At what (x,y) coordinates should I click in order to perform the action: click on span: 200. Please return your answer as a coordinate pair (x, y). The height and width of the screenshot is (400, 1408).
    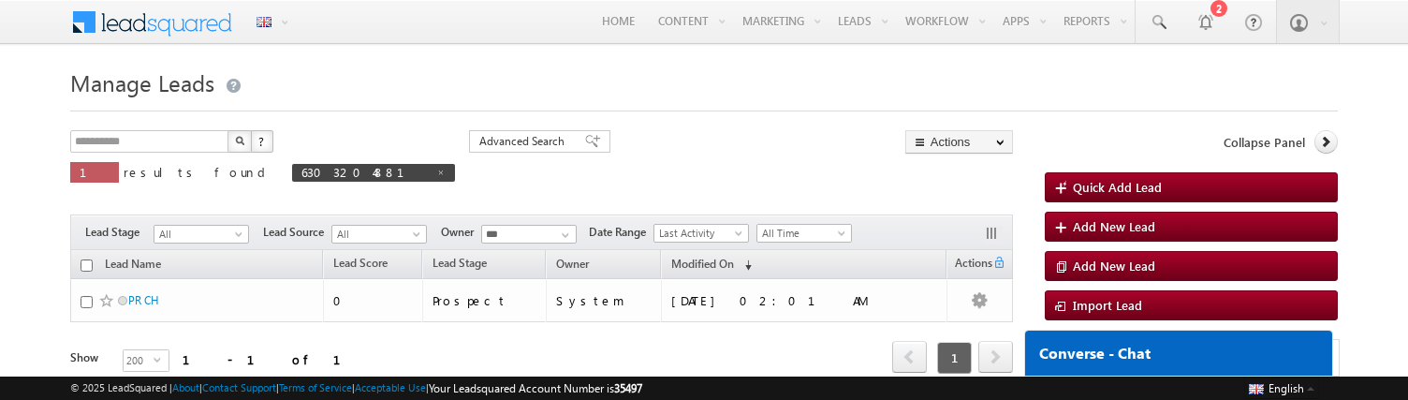
    Looking at the image, I should click on (139, 360).